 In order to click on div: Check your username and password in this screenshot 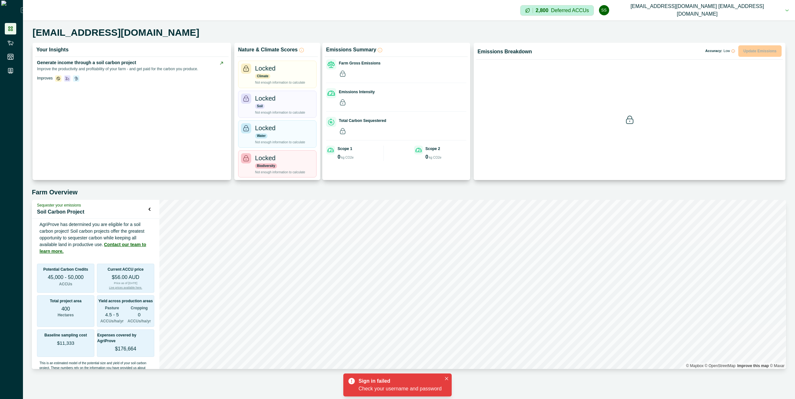, I will do `click(400, 388)`.